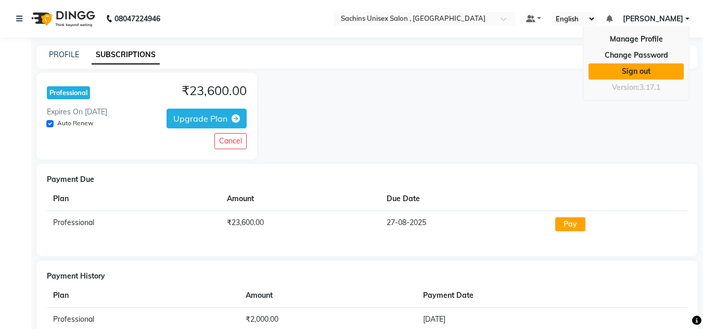 This screenshot has width=703, height=329. I want to click on a: PROFILE, so click(64, 55).